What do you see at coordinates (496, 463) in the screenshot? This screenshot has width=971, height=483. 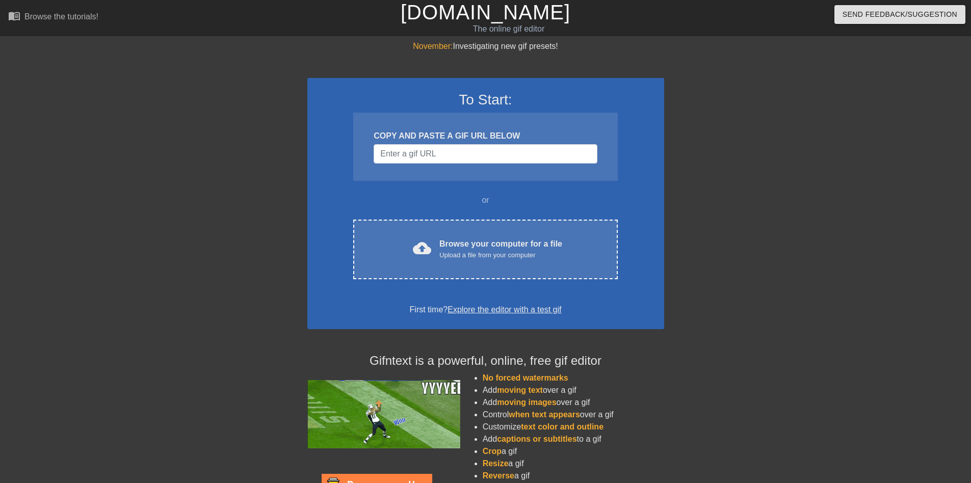 I see `span: Resize` at bounding box center [496, 463].